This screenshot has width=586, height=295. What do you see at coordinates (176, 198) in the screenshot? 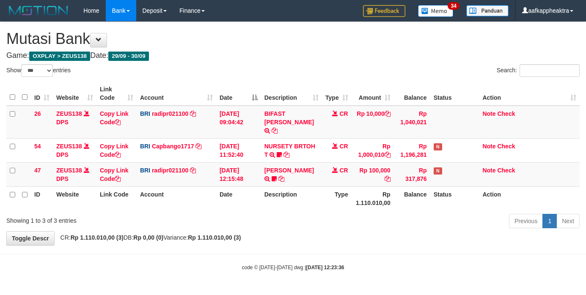
I see `th: Account` at bounding box center [176, 198].